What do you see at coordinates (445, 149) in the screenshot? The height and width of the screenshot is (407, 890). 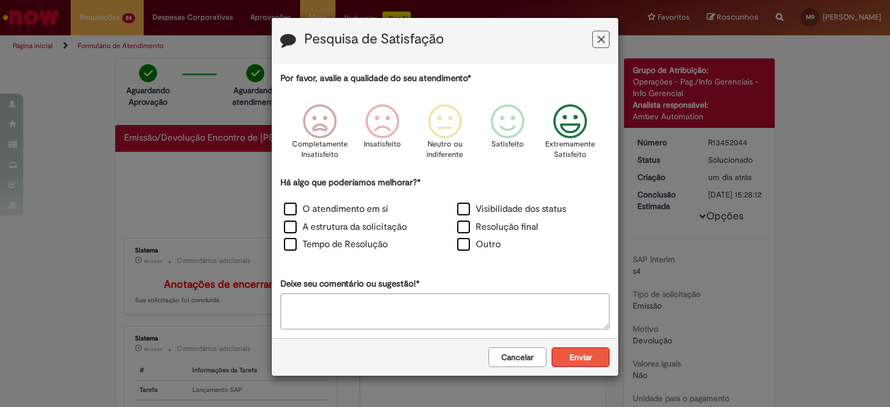 I see `p: Neutro ou indiferente` at bounding box center [445, 149].